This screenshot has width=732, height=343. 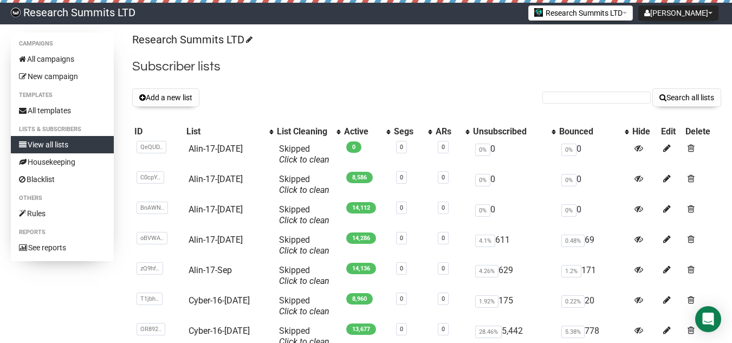 What do you see at coordinates (709, 319) in the screenshot?
I see `div: Open Intercom Messenger` at bounding box center [709, 319].